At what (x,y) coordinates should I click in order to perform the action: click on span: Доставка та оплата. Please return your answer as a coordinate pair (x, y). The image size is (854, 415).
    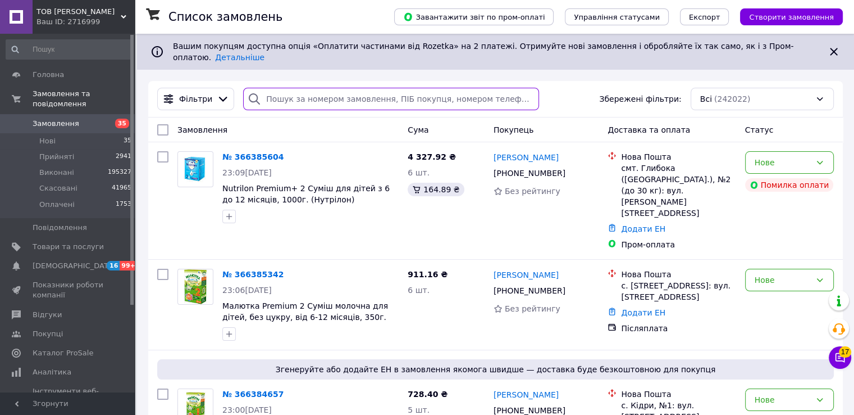
    Looking at the image, I should click on (649, 130).